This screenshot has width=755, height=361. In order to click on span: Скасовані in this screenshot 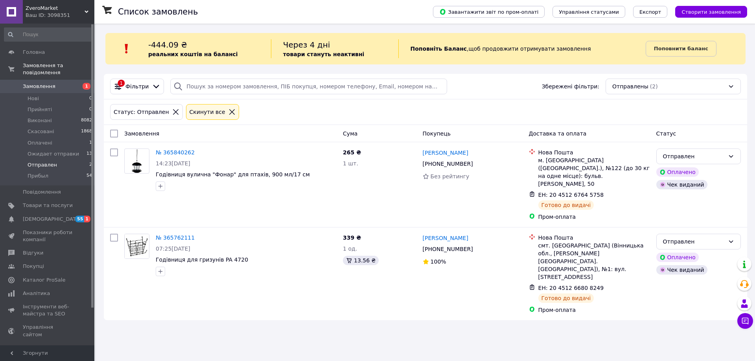, I will do `click(41, 132)`.